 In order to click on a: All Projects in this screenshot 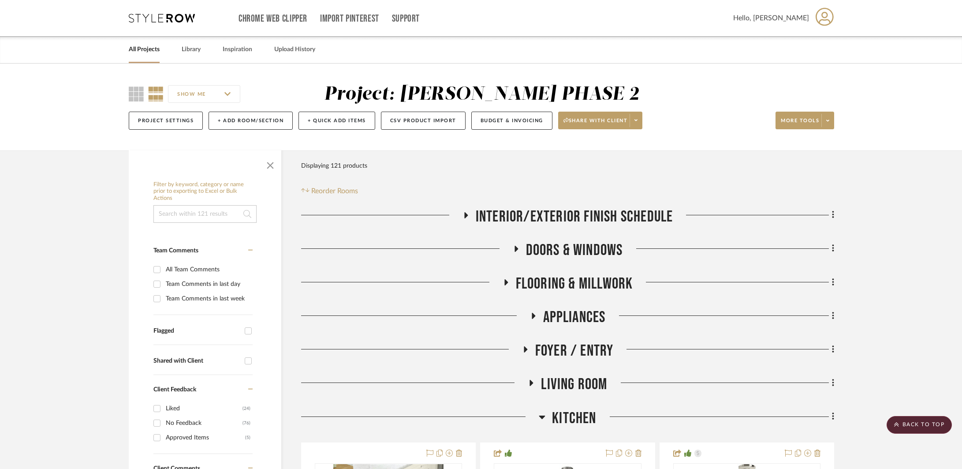, I will do `click(144, 49)`.